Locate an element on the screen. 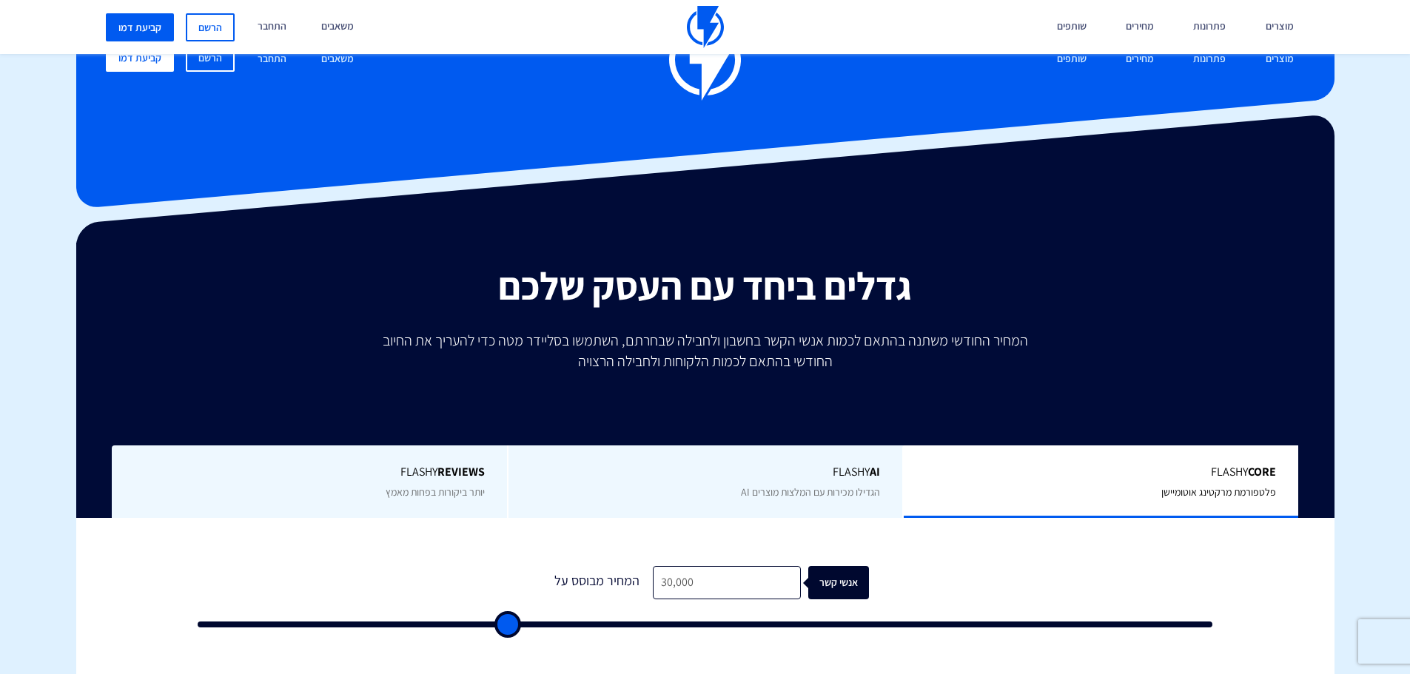 This screenshot has height=674, width=1410. span: יותר ביקורות בפחות מאמץ is located at coordinates (435, 492).